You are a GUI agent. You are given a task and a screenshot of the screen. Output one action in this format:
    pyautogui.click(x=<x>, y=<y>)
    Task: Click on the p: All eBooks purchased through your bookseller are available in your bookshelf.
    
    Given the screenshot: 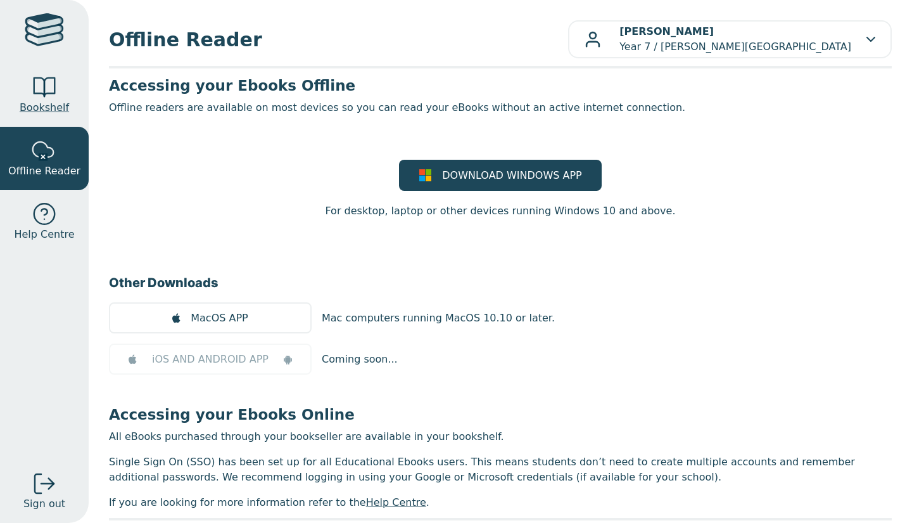 What is the action you would take?
    pyautogui.click(x=500, y=436)
    